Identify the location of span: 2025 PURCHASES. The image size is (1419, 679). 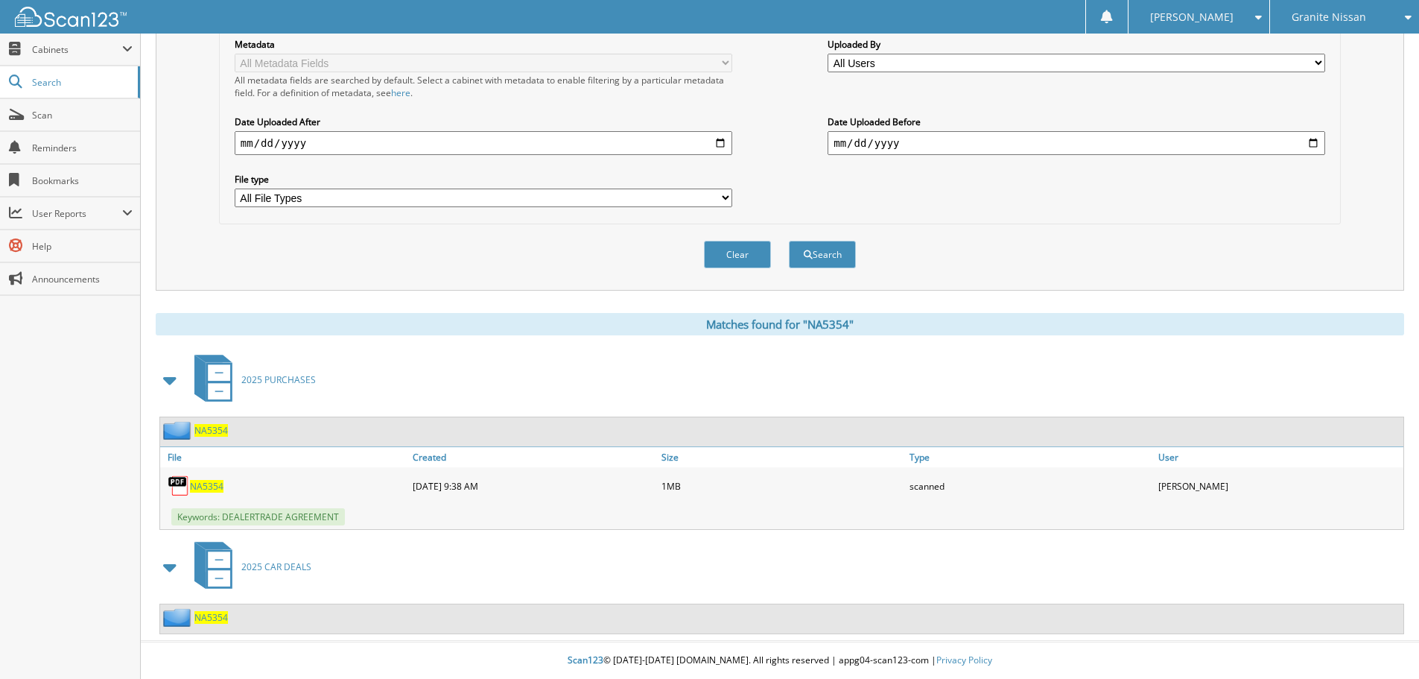
(279, 379).